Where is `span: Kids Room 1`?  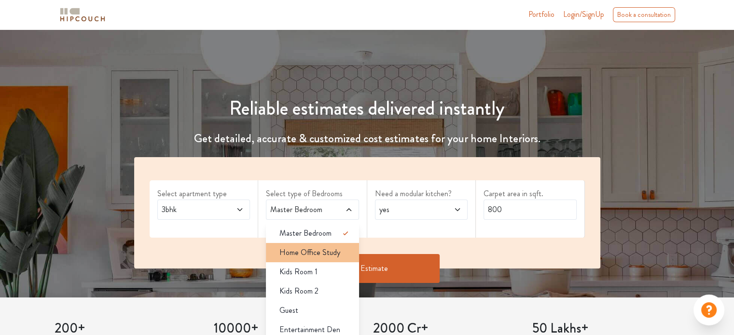 span: Kids Room 1 is located at coordinates (298, 272).